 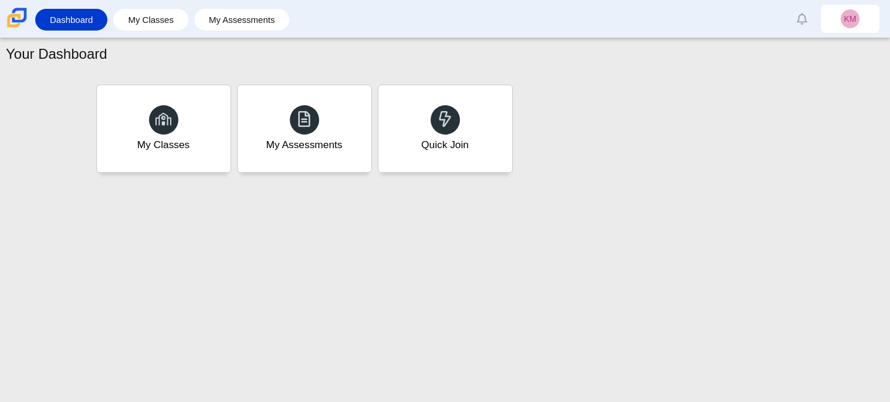 What do you see at coordinates (56, 54) in the screenshot?
I see `h1: Your Dashboard` at bounding box center [56, 54].